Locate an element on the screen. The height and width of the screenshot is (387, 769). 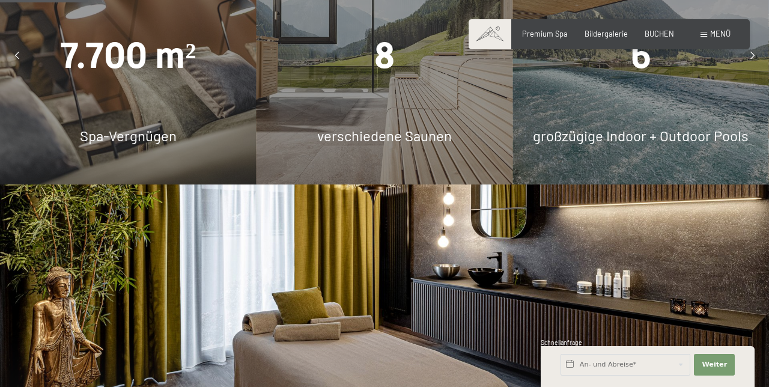
span: großzügige Indoor + Outdoor Pools is located at coordinates (640, 135).